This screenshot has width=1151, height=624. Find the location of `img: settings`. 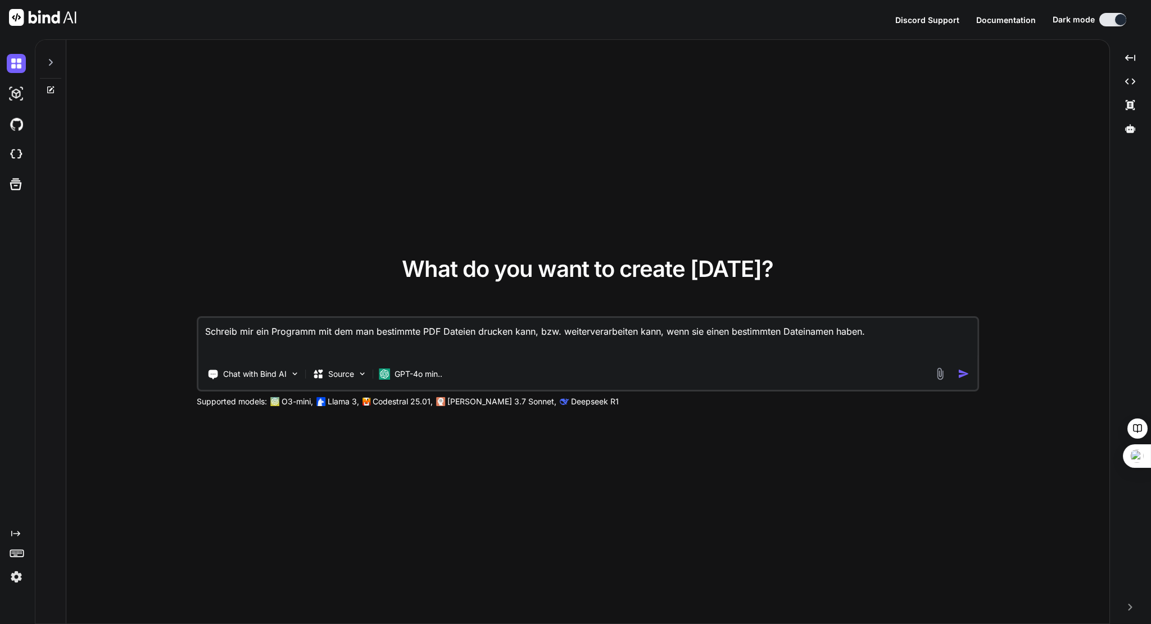

img: settings is located at coordinates (16, 577).